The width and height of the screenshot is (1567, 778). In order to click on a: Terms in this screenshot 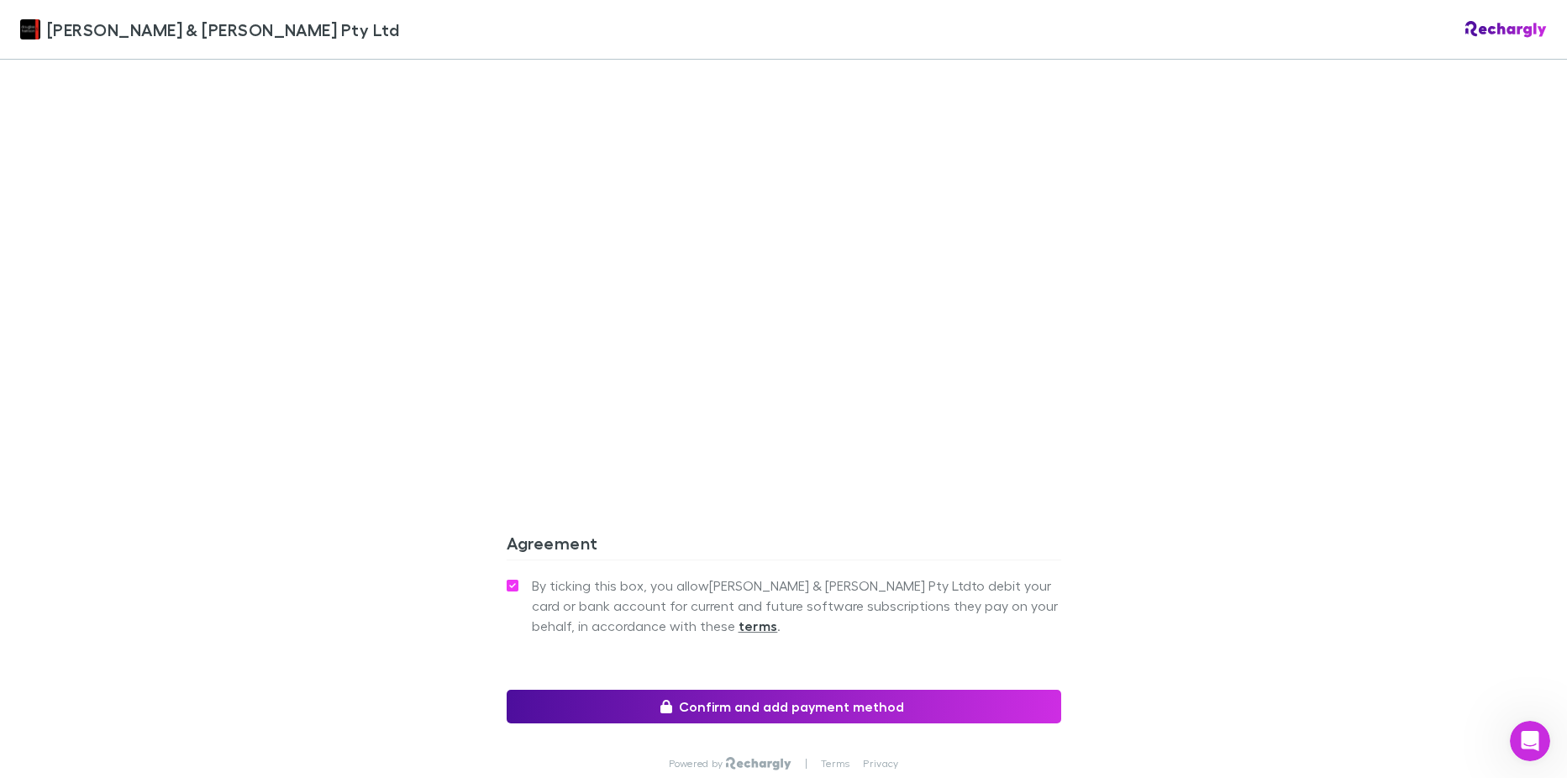, I will do `click(835, 764)`.